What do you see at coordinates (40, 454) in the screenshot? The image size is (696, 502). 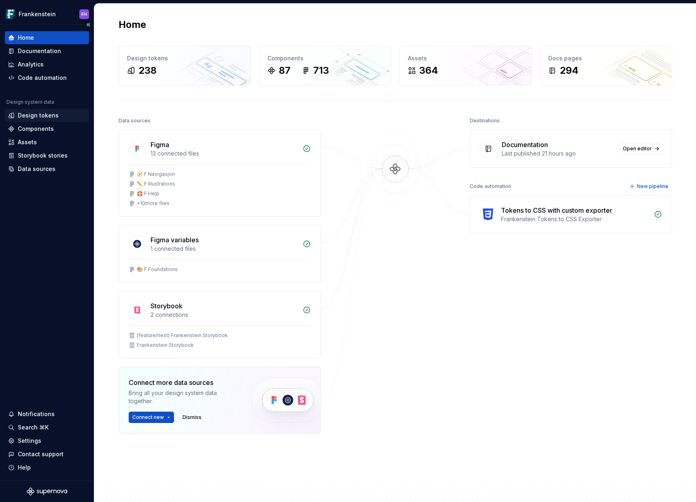 I see `div: Contact support` at bounding box center [40, 454].